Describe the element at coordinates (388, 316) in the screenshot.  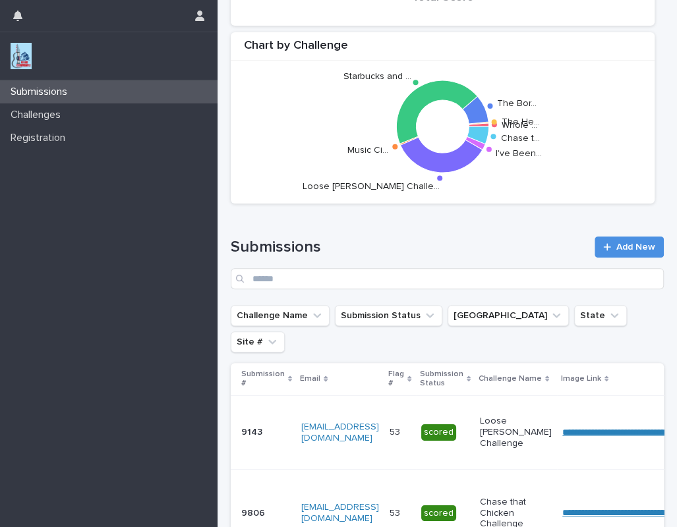
I see `button: Submission Status` at that location.